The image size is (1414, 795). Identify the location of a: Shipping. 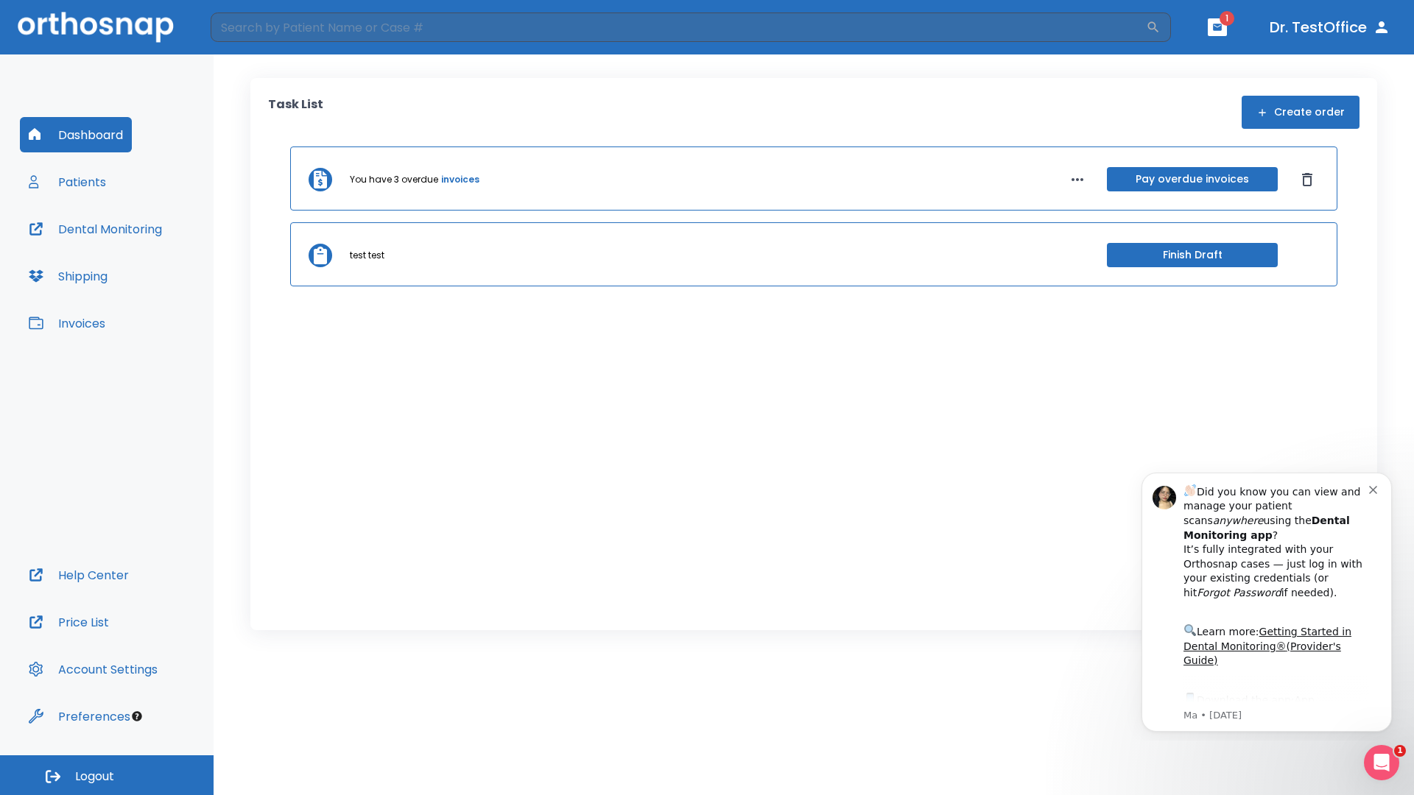
(68, 276).